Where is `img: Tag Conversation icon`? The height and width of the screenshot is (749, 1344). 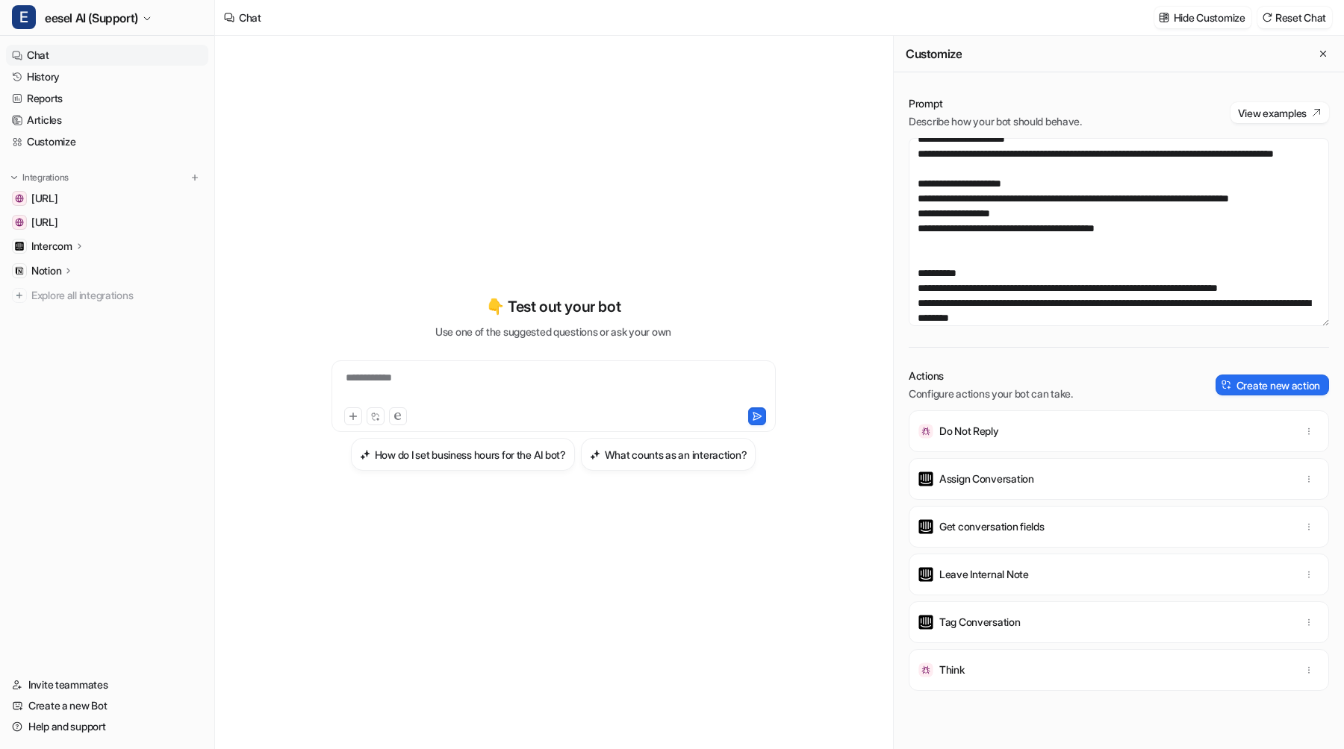 img: Tag Conversation icon is located at coordinates (926, 623).